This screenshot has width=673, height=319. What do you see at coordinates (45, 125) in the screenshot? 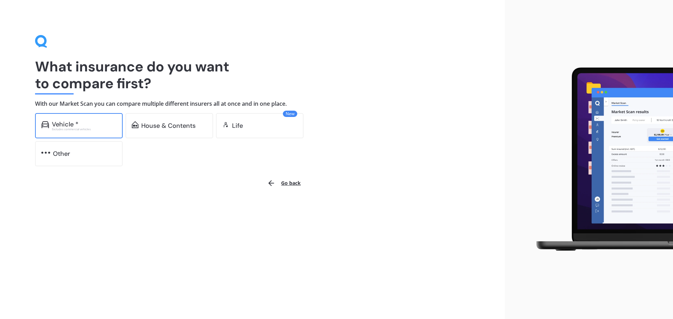
I see `img: car.f15378c7a67c060ca3f3.svg` at bounding box center [45, 125].